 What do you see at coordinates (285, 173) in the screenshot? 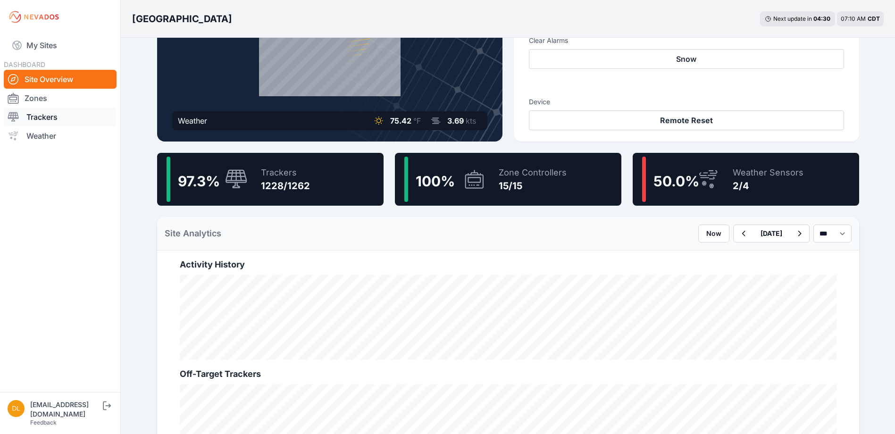
I see `div: Trackers` at bounding box center [285, 173].